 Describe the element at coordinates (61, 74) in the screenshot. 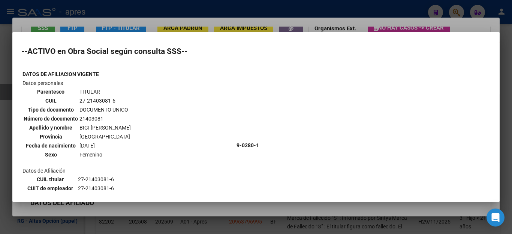

I see `b: DATOS DE AFILIACION VIGENTE` at that location.